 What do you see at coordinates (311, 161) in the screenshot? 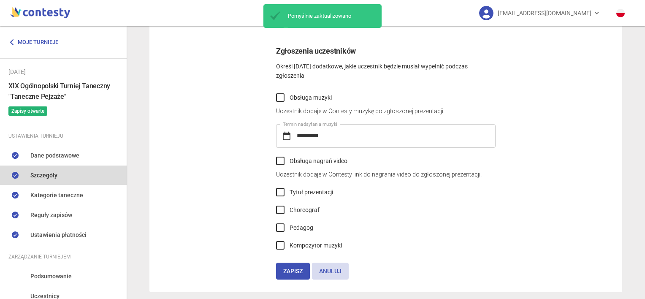
I see `label: Obsługa nagrań video` at bounding box center [311, 161].